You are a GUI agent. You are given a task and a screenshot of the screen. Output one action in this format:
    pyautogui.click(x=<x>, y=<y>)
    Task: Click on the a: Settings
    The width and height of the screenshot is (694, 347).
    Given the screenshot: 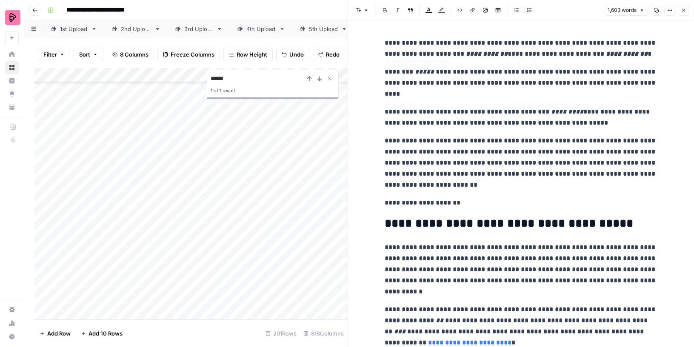 What is the action you would take?
    pyautogui.click(x=12, y=310)
    